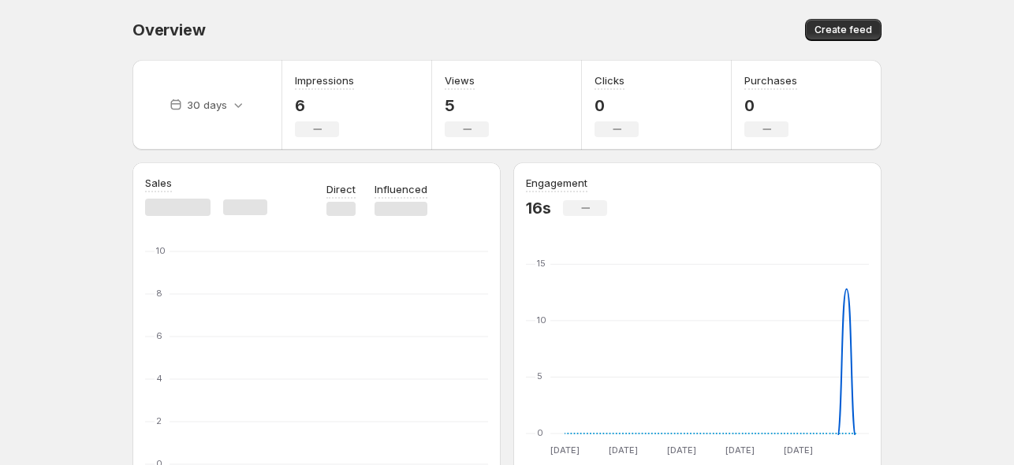  What do you see at coordinates (341, 189) in the screenshot?
I see `p: Direct` at bounding box center [341, 189].